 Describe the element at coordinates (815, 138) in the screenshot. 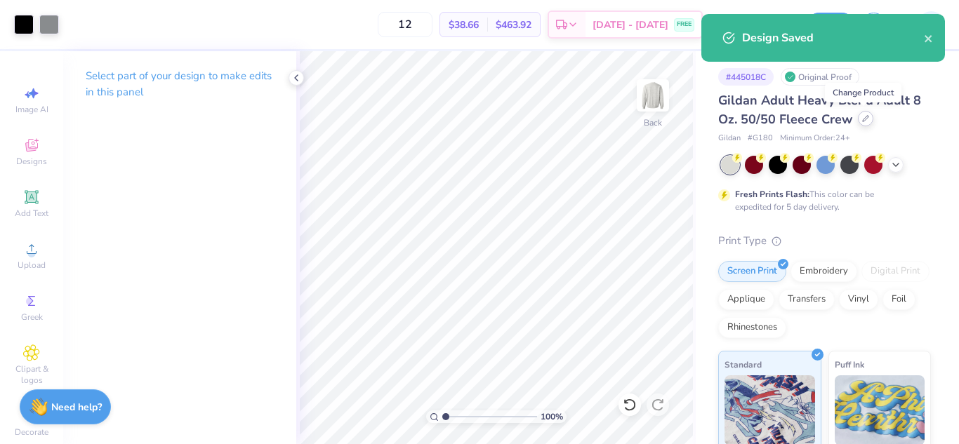

I see `span: Minimum Order: 24 +` at that location.